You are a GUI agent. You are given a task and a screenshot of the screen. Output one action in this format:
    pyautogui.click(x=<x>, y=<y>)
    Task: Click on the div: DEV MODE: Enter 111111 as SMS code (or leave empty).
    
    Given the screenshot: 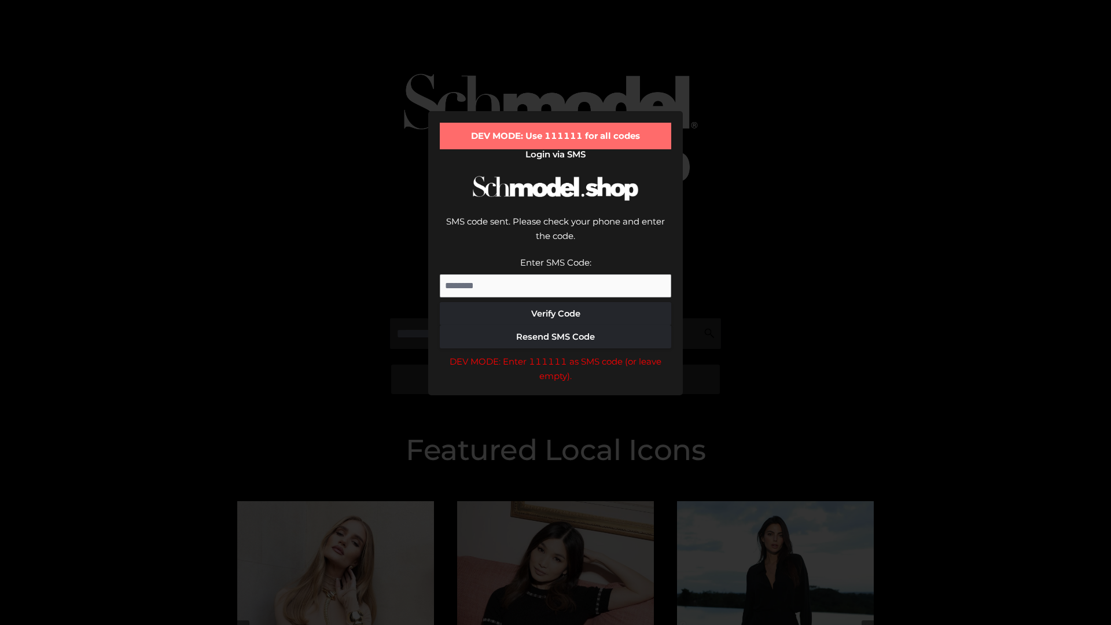 What is the action you would take?
    pyautogui.click(x=556, y=369)
    